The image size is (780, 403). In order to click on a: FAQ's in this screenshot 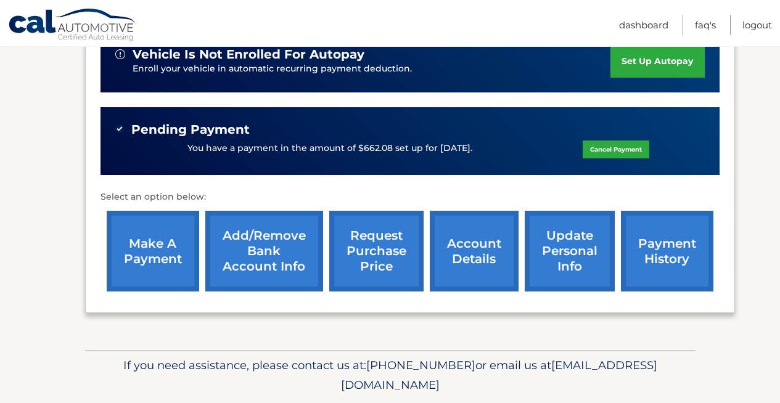, I will do `click(705, 25)`.